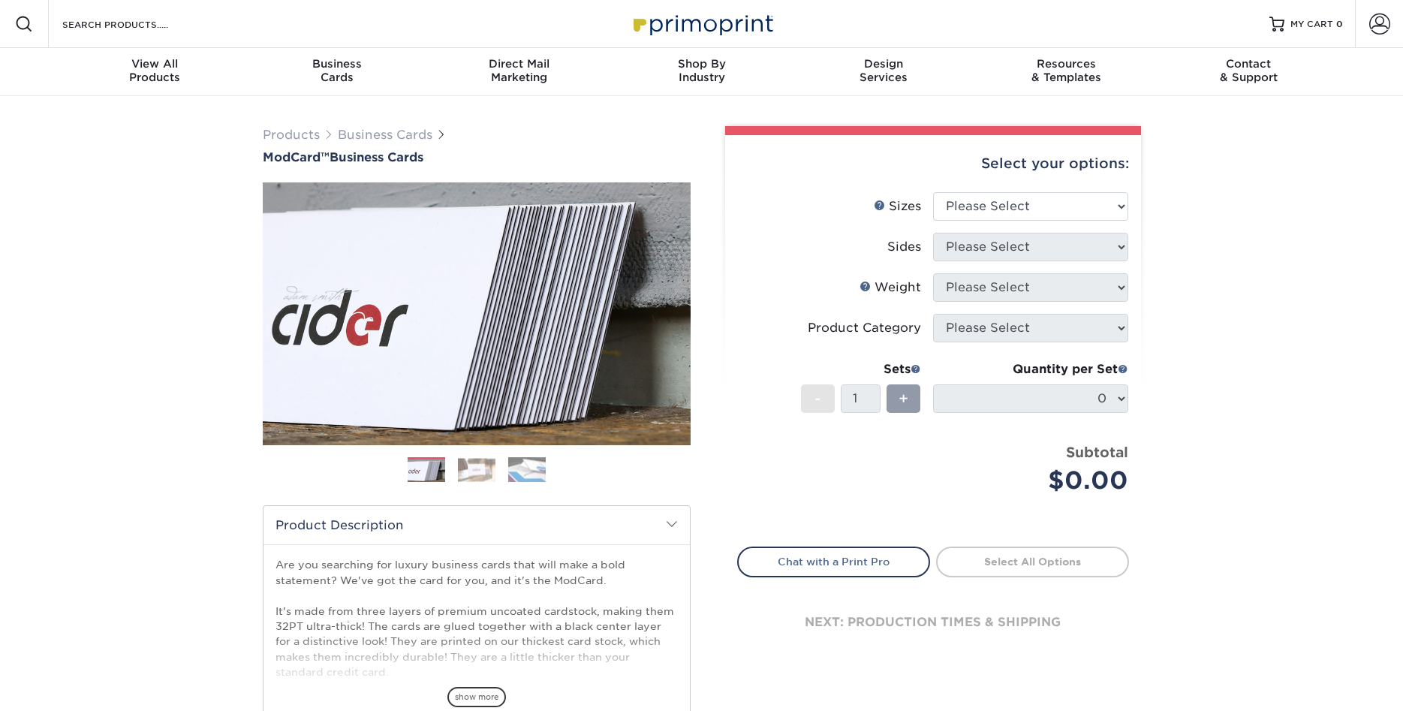 The width and height of the screenshot is (1403, 711). I want to click on a: Contact& Support, so click(1248, 72).